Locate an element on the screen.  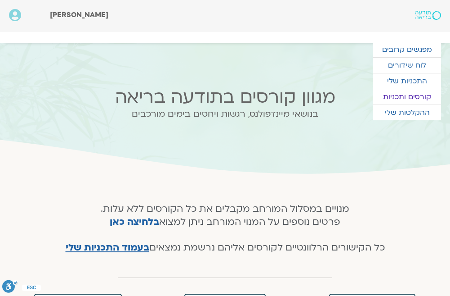
a: קורסים ותכניות is located at coordinates (407, 97).